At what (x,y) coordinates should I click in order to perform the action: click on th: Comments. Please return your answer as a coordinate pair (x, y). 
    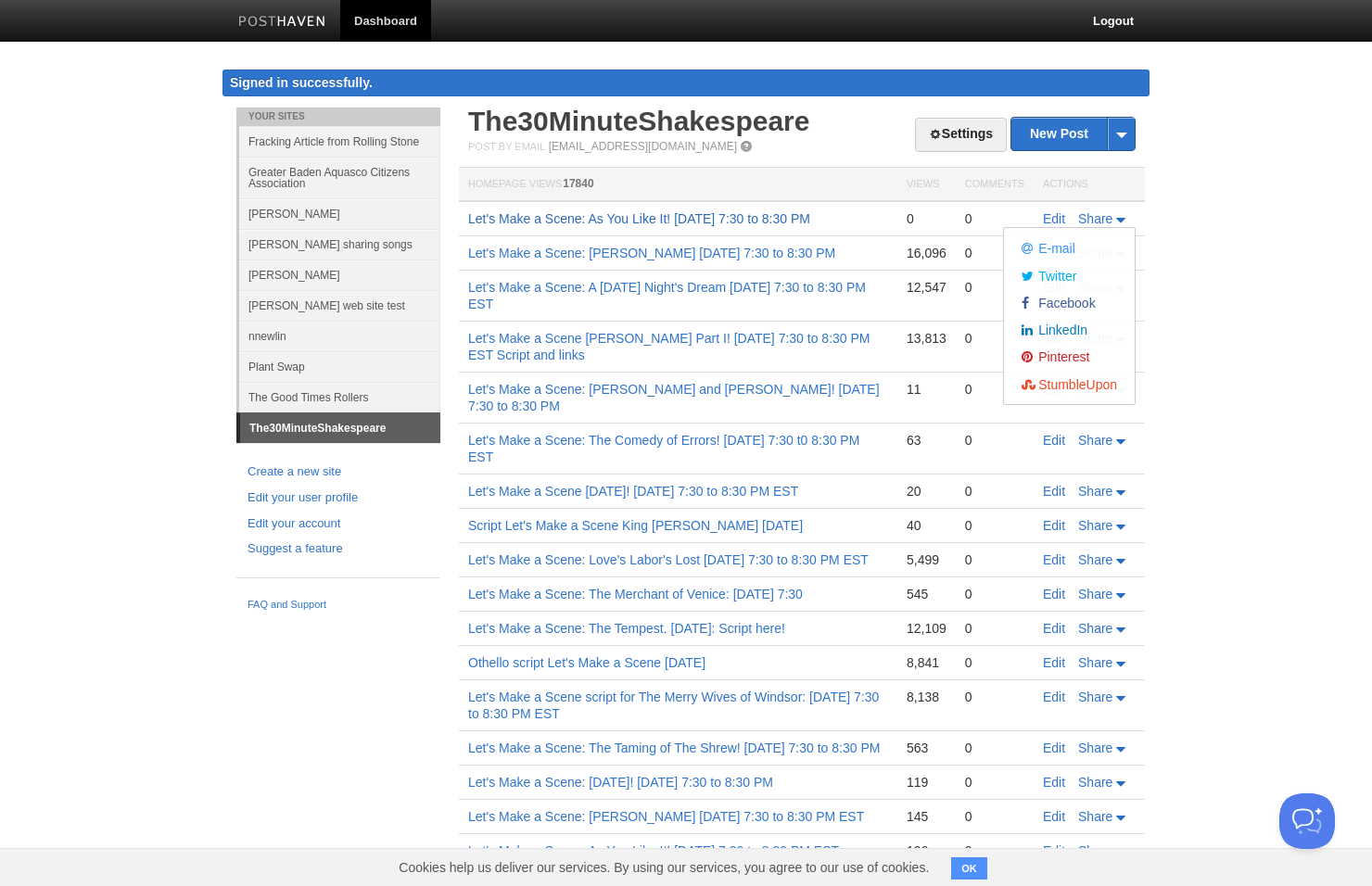
    Looking at the image, I should click on (995, 184).